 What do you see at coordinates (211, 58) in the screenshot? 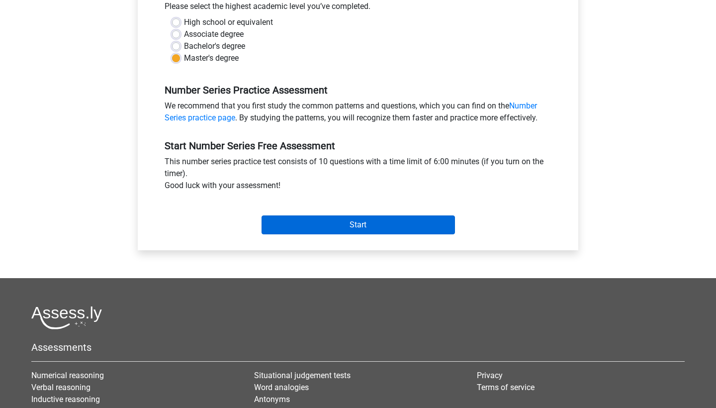
I see `label: Master's degree` at bounding box center [211, 58].